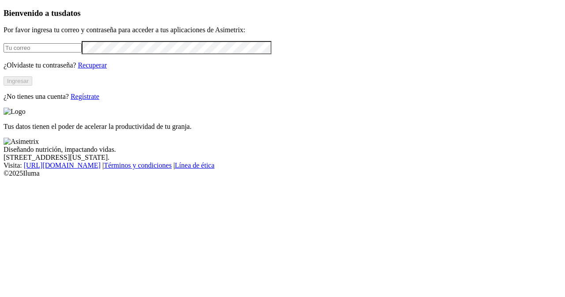  Describe the element at coordinates (282, 150) in the screenshot. I see `div: Diseñando nutrición, impactando vidas.` at that location.